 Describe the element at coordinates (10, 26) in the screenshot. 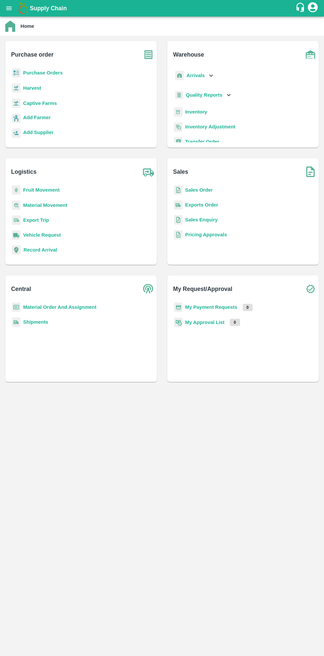

I see `img: home` at that location.